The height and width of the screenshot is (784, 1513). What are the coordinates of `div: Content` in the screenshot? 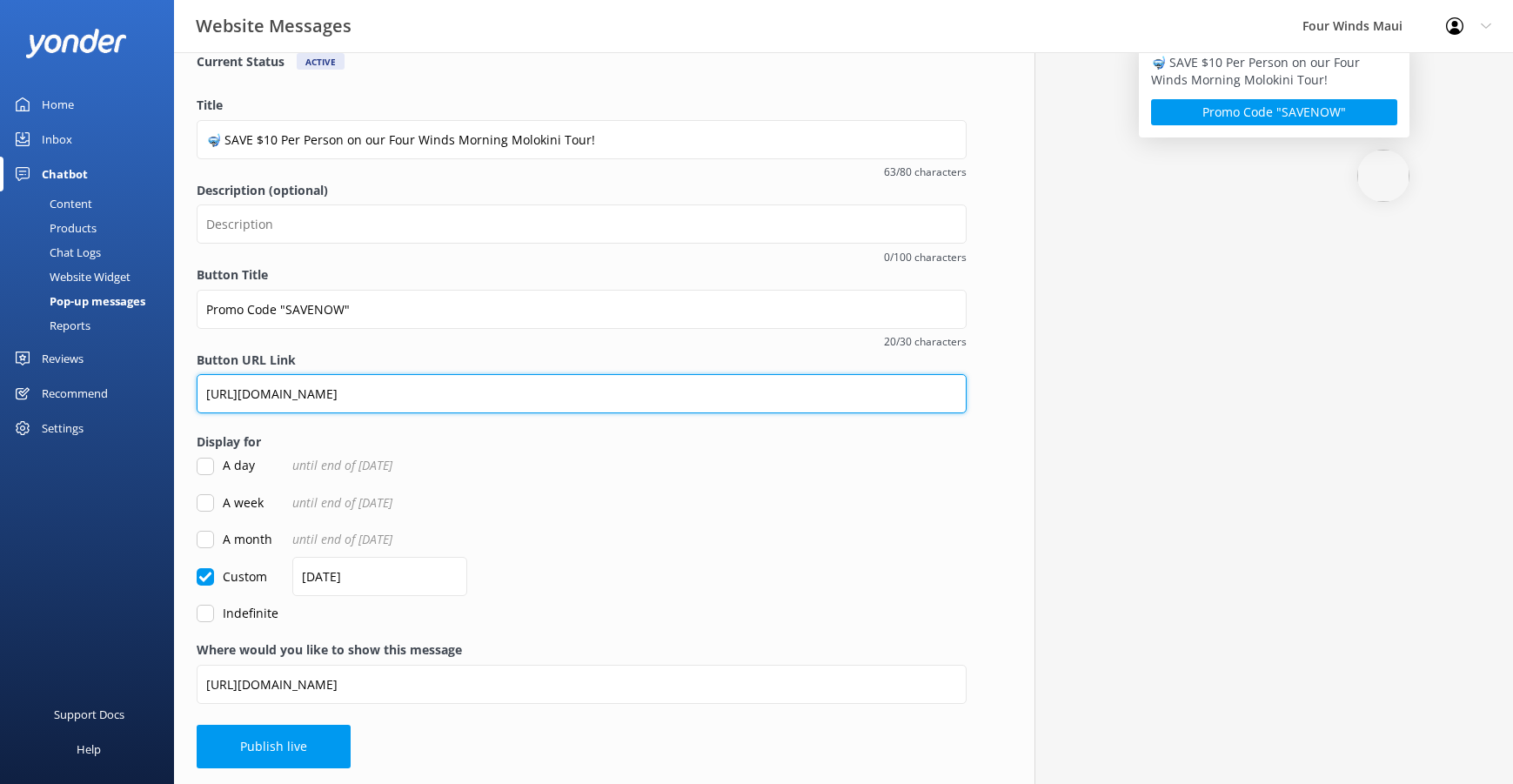 It's located at (51, 203).